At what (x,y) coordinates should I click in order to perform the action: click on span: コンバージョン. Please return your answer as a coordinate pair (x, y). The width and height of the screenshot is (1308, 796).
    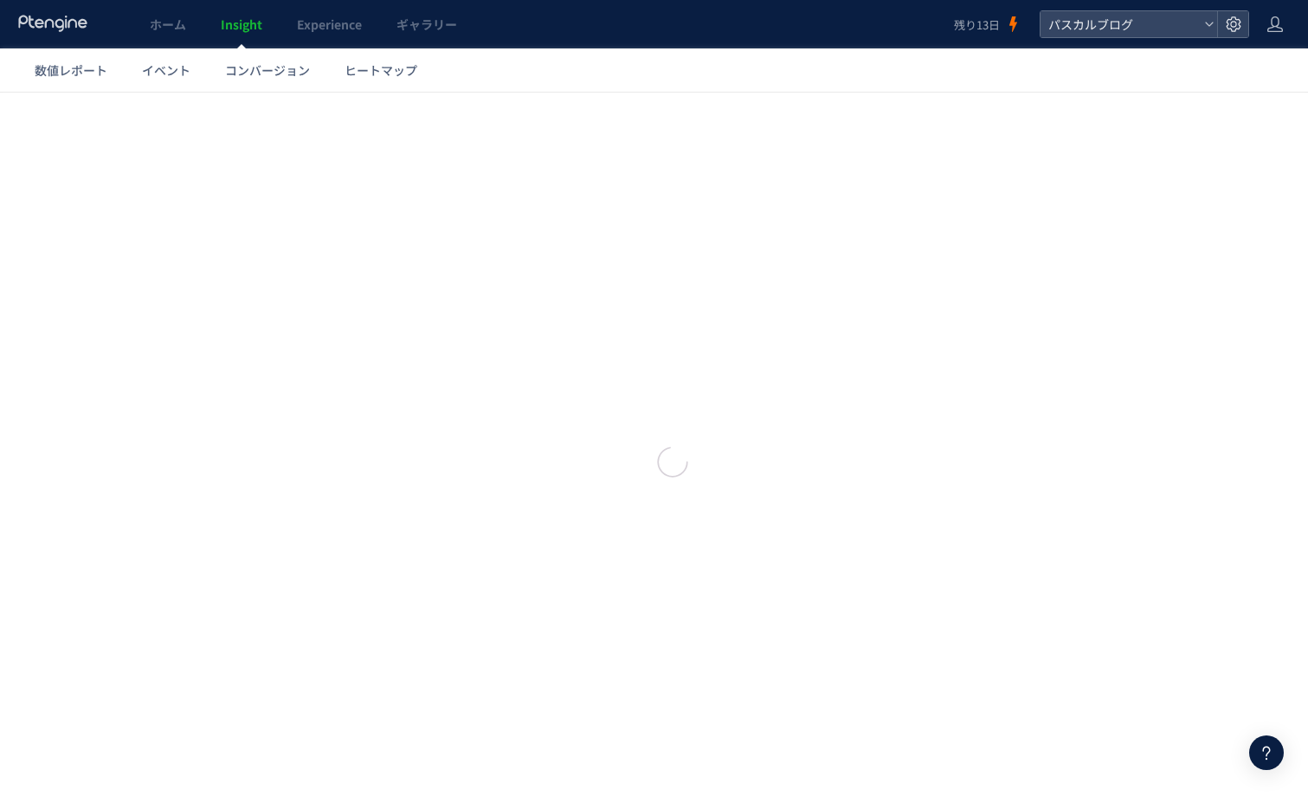
    Looking at the image, I should click on (267, 70).